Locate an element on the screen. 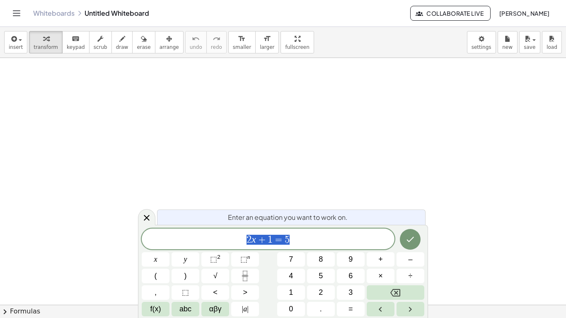 This screenshot has height=318, width=566. button: format_sizelarger is located at coordinates (267, 42).